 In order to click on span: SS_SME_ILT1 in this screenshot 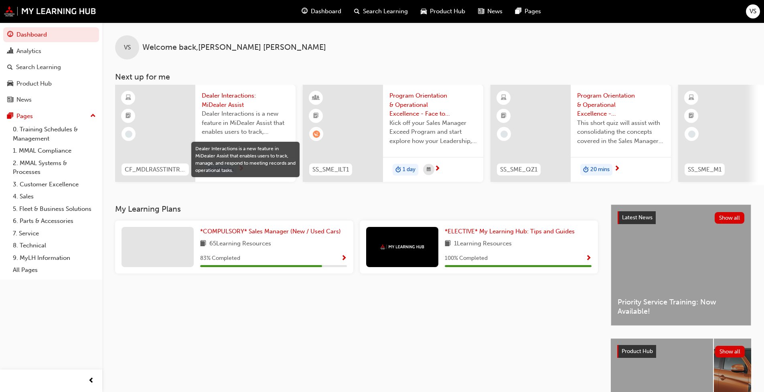, I will do `click(331, 169)`.